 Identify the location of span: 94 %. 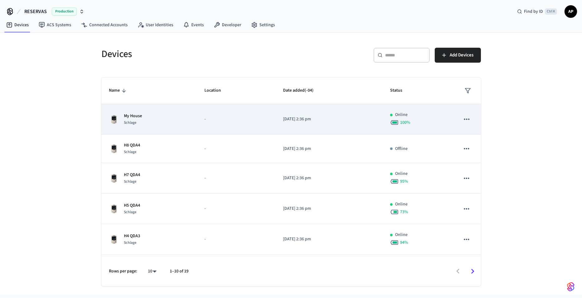
(404, 243).